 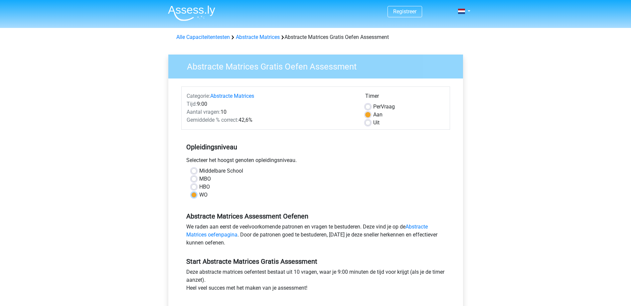 What do you see at coordinates (377, 106) in the screenshot?
I see `span: Per` at bounding box center [377, 106].